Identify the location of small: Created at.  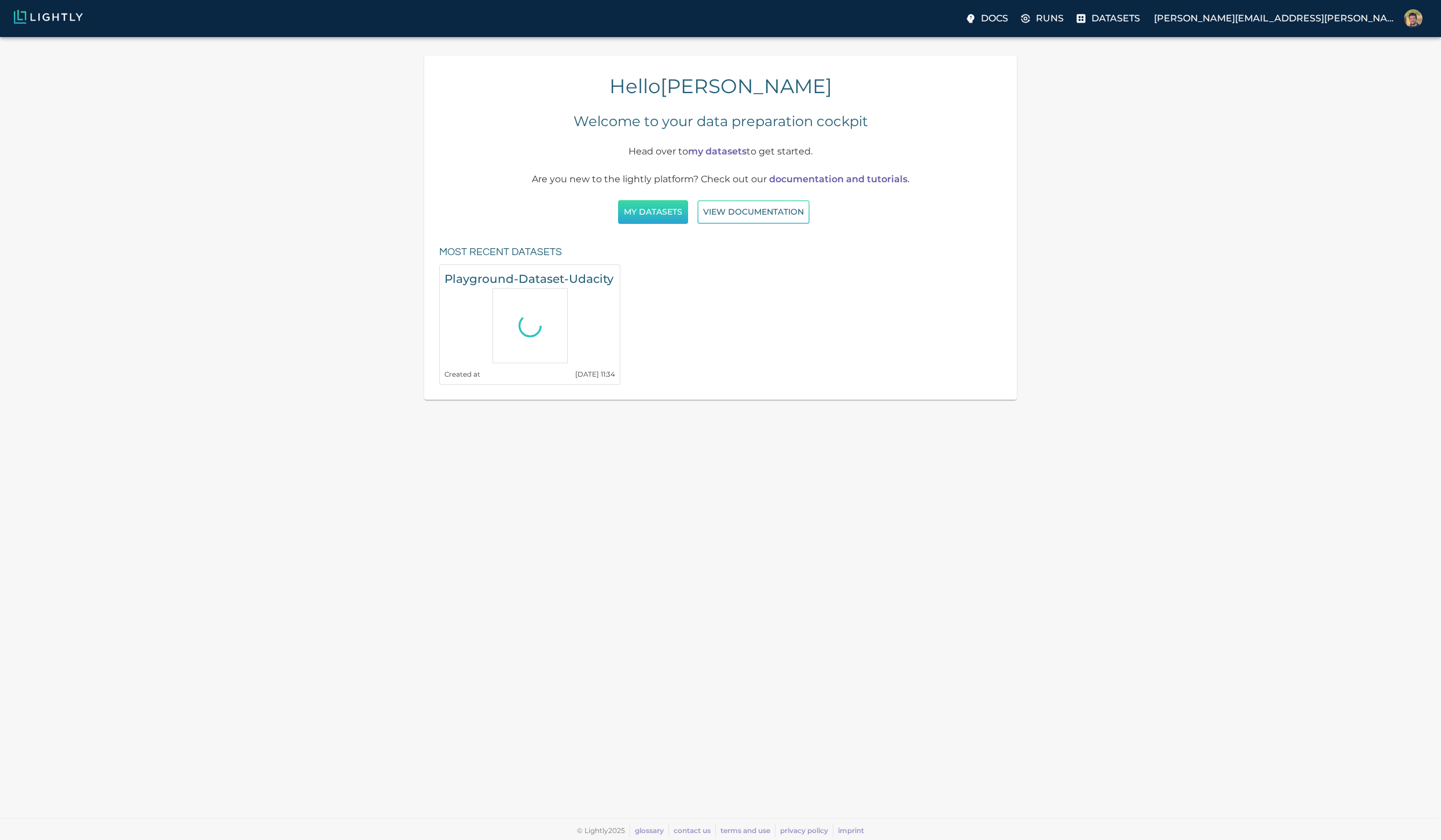
(462, 374).